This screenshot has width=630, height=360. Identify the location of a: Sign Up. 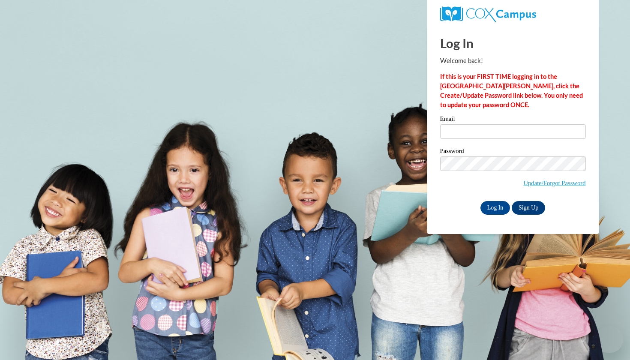
(529, 208).